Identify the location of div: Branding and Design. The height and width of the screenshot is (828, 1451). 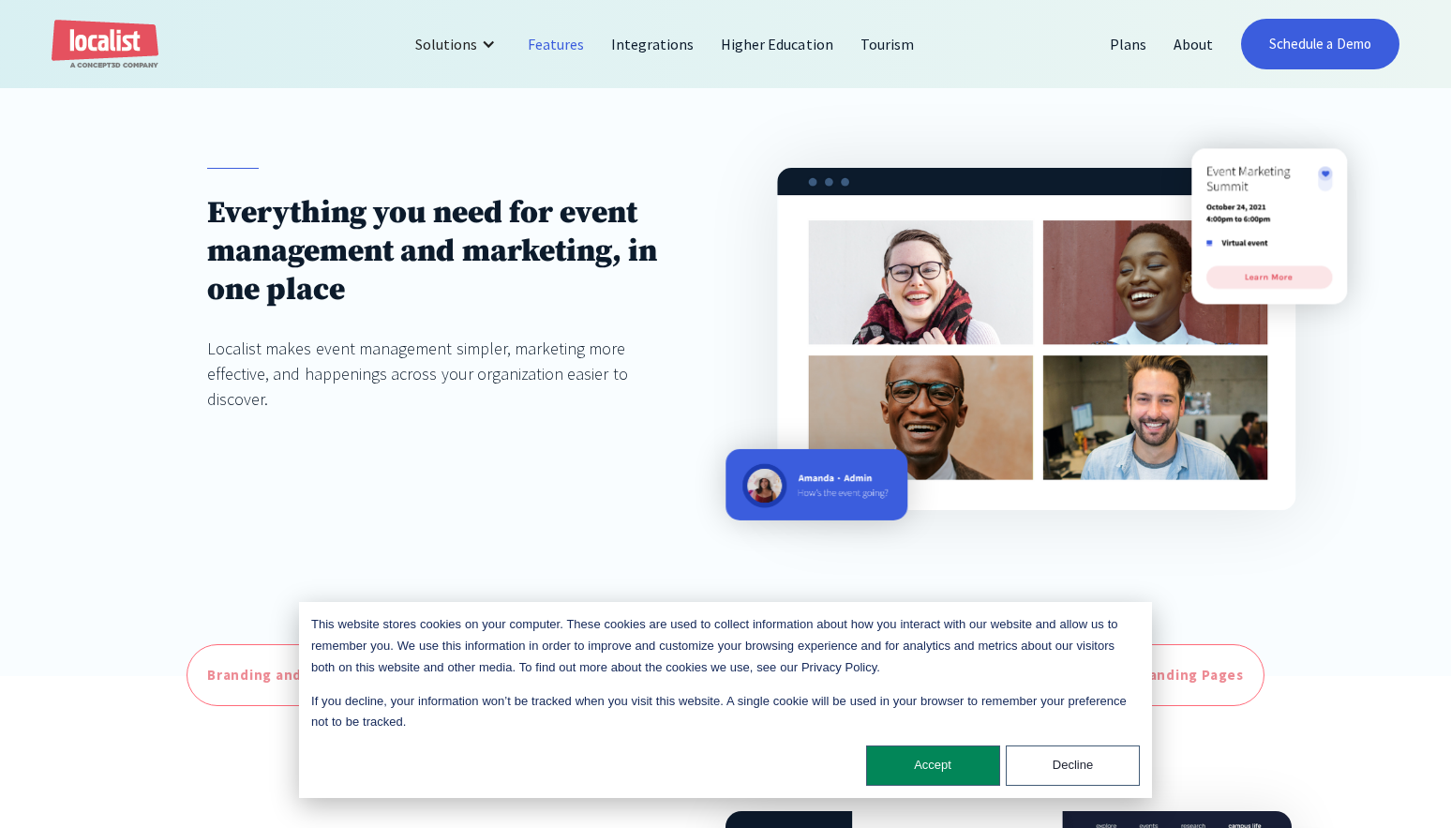
(281, 675).